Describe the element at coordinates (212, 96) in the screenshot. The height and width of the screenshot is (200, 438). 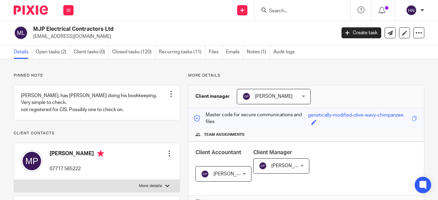
I see `h3: Client manager` at that location.